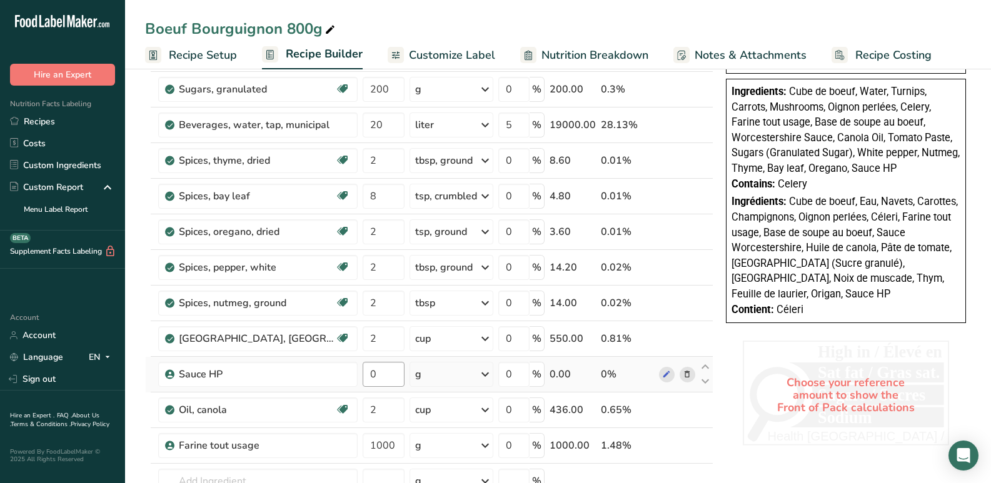 The image size is (991, 483). What do you see at coordinates (627, 446) in the screenshot?
I see `div: 1.48%` at bounding box center [627, 446].